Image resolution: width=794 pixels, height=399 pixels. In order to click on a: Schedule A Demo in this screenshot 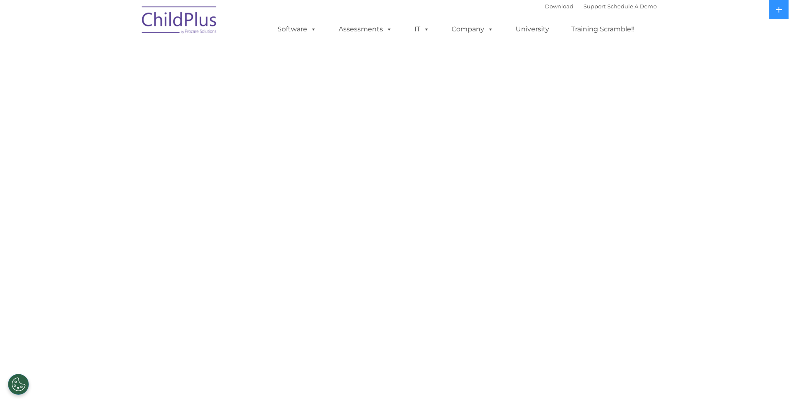, I will do `click(632, 6)`.